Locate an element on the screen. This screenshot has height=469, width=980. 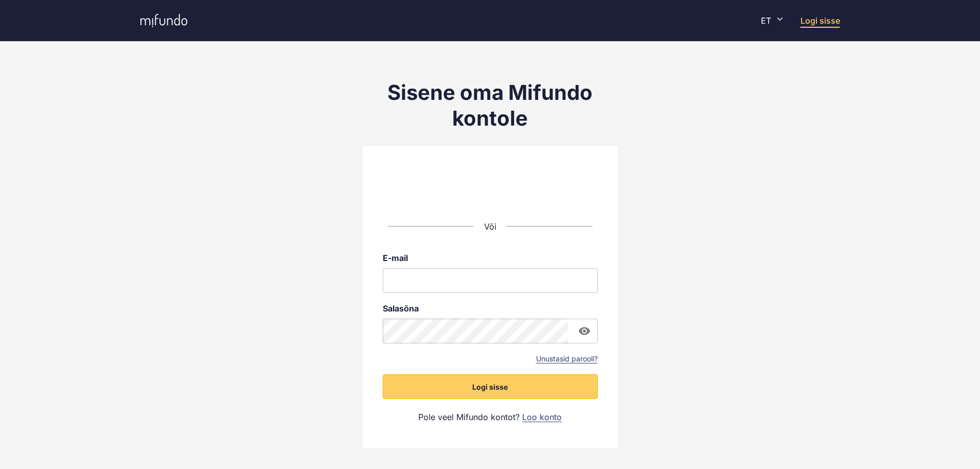
span: Logi sisse is located at coordinates (490, 387).